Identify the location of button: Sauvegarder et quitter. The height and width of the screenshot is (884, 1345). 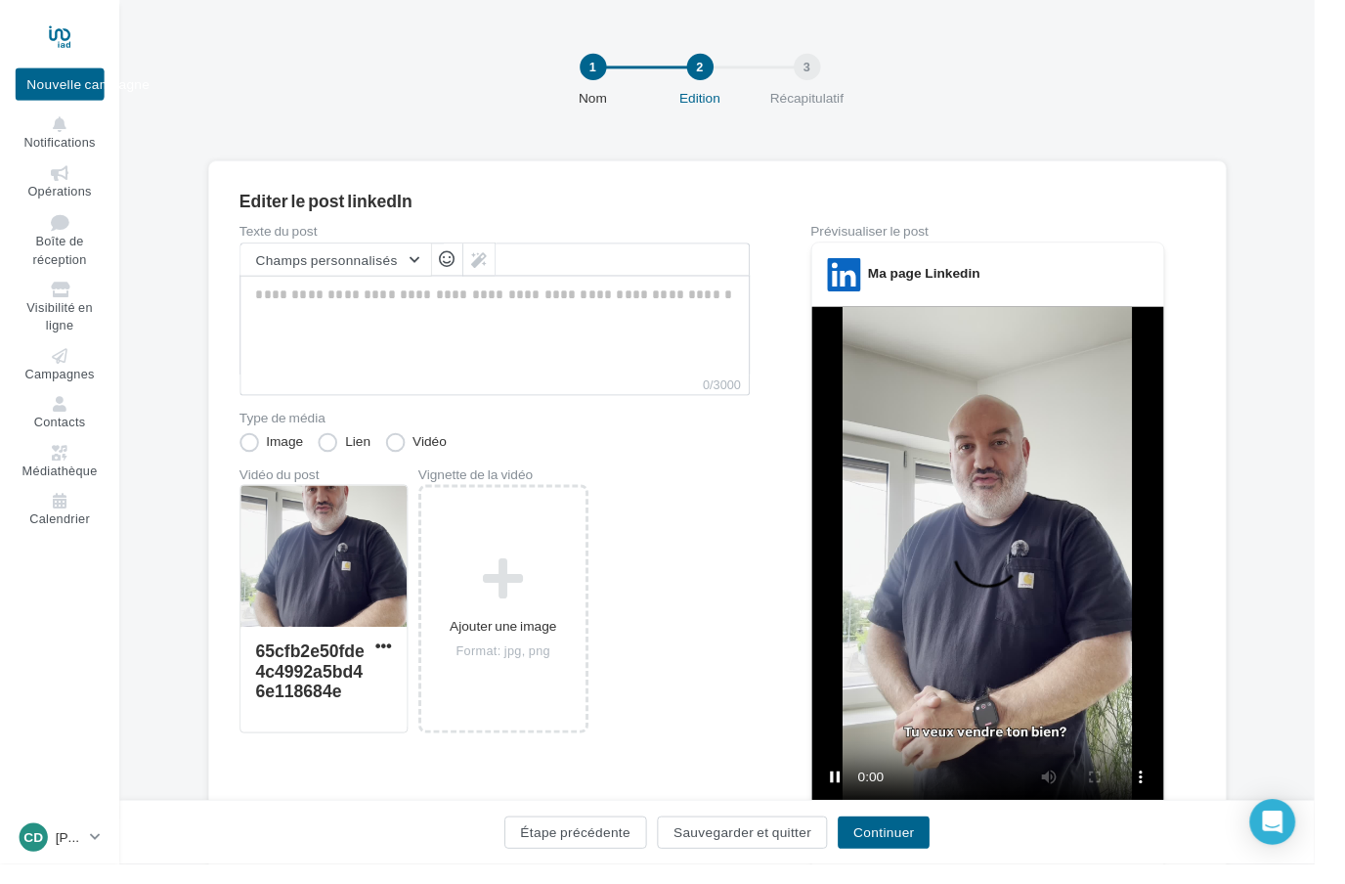
(760, 852).